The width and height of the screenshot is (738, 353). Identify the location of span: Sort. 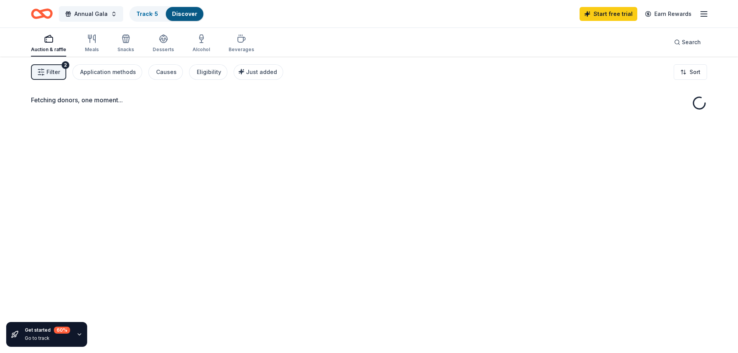
(695, 72).